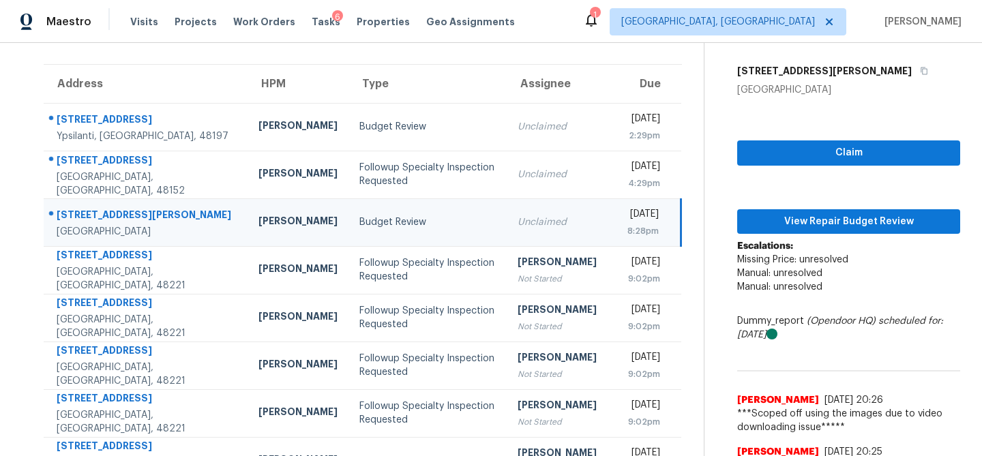 The width and height of the screenshot is (982, 456). What do you see at coordinates (848, 328) in the screenshot?
I see `div: Dummy_report` at bounding box center [848, 328].